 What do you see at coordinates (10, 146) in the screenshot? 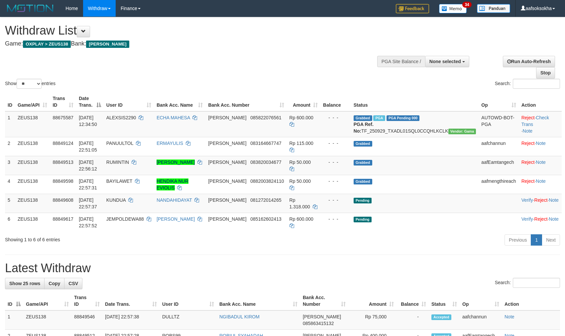
I see `td: 2` at bounding box center [10, 146].